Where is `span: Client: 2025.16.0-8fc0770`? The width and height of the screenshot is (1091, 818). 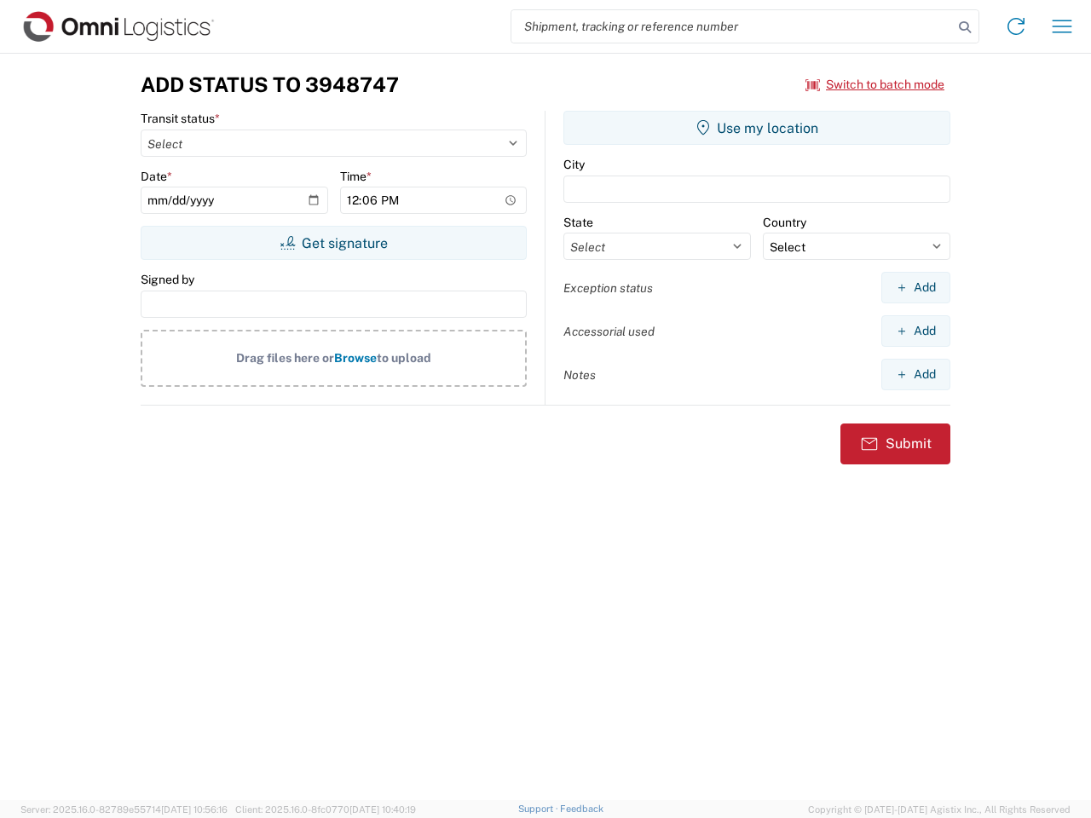
span: Client: 2025.16.0-8fc0770 is located at coordinates (326, 810).